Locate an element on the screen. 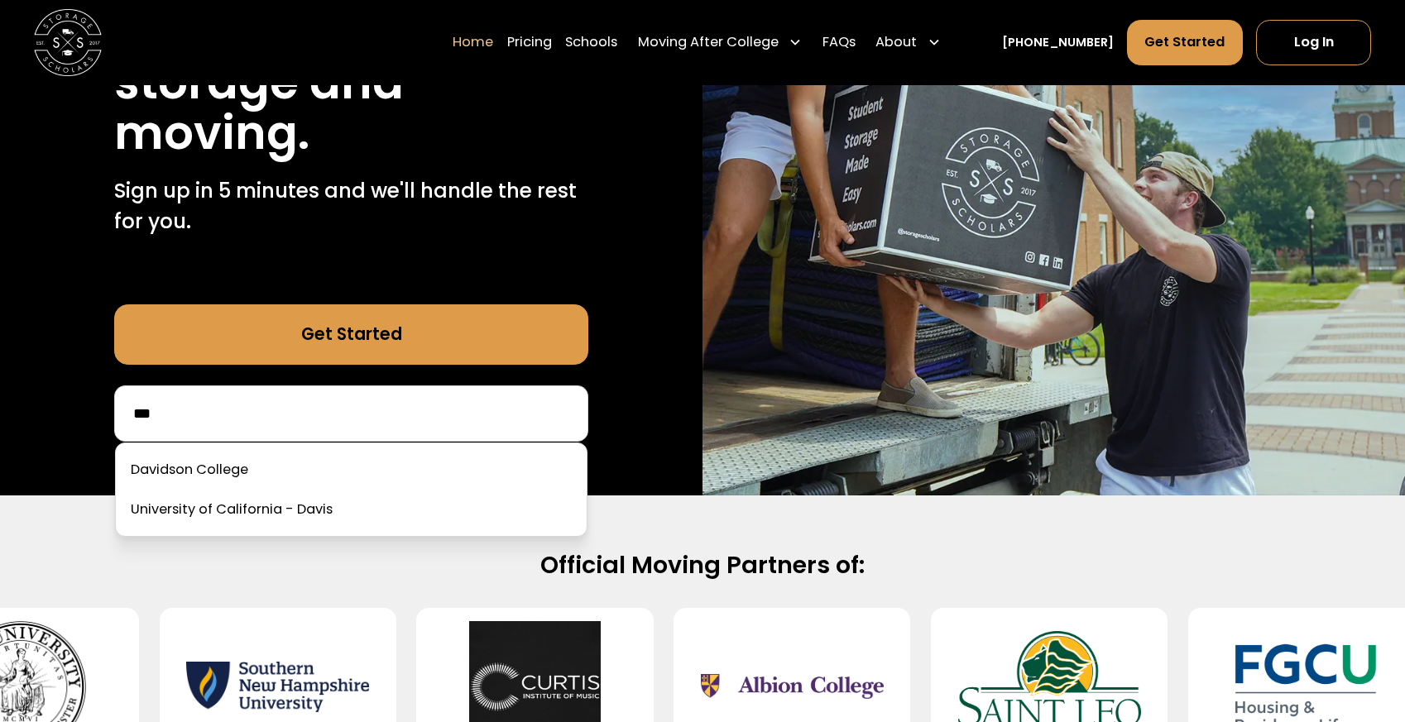  h1: Stress free student storage and moving. is located at coordinates (351, 83).